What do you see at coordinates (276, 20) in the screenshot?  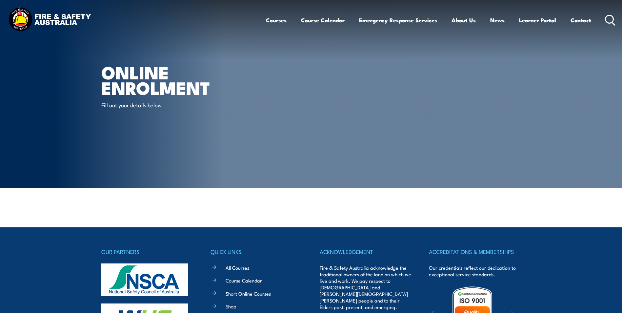 I see `a: Courses` at bounding box center [276, 20].